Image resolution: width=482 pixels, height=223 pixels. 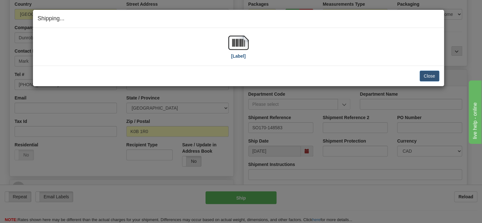 I want to click on label: [Label], so click(x=238, y=56).